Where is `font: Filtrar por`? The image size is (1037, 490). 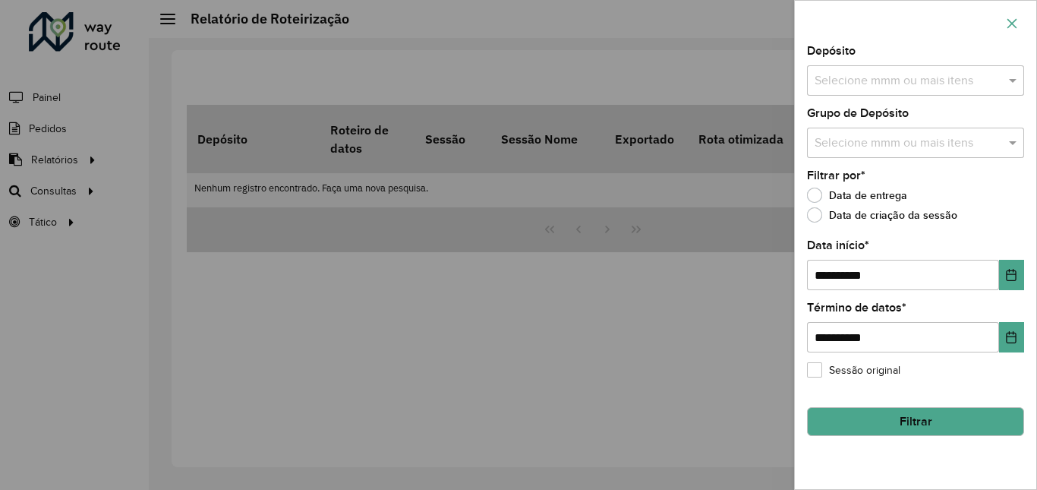
font: Filtrar por is located at coordinates (834, 175).